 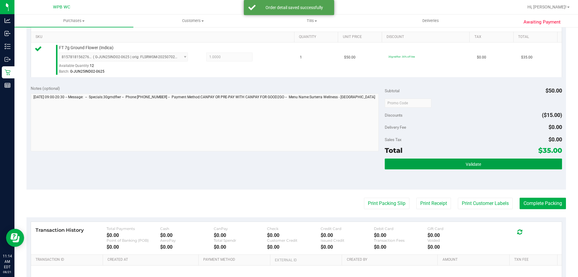 I want to click on span: G-JUN25IND02-0625, so click(x=87, y=71).